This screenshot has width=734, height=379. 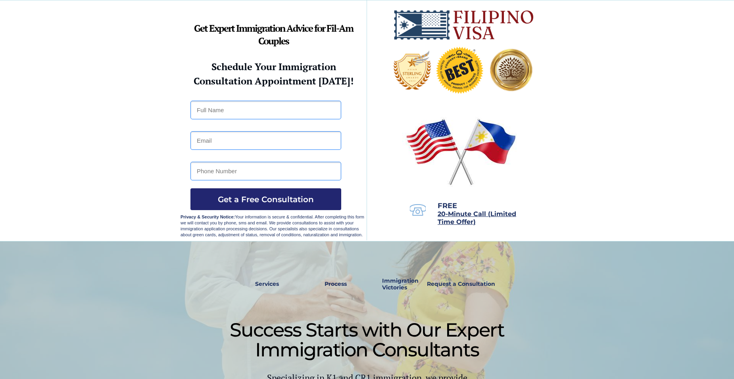 What do you see at coordinates (274, 67) in the screenshot?
I see `strong: Schedule Your Immigration` at bounding box center [274, 67].